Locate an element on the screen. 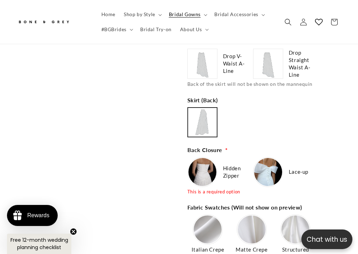 The width and height of the screenshot is (358, 254). img: https://cdn.shopify.com/s/files/1/0750/3832/7081/files/4-Satin.jpg?v=1756368085 is located at coordinates (296, 229).